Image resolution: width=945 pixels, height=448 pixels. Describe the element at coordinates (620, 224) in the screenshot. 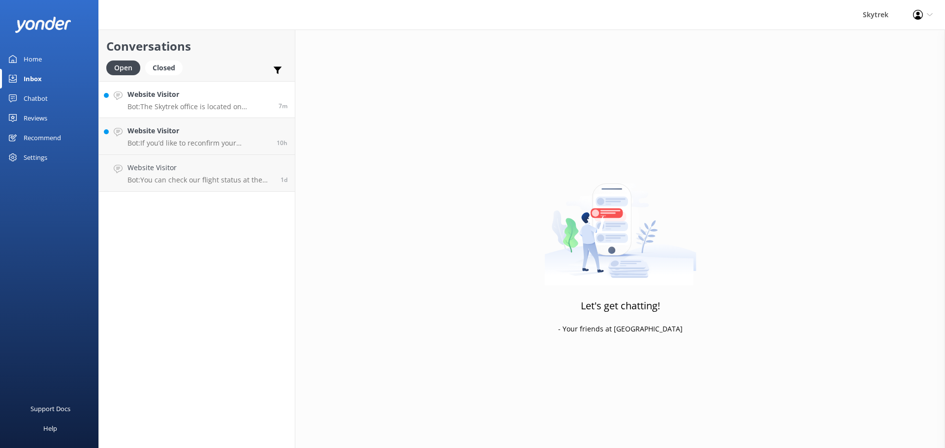

I see `img: artwork of a man stealing a conversation from at giant smartphone` at that location.